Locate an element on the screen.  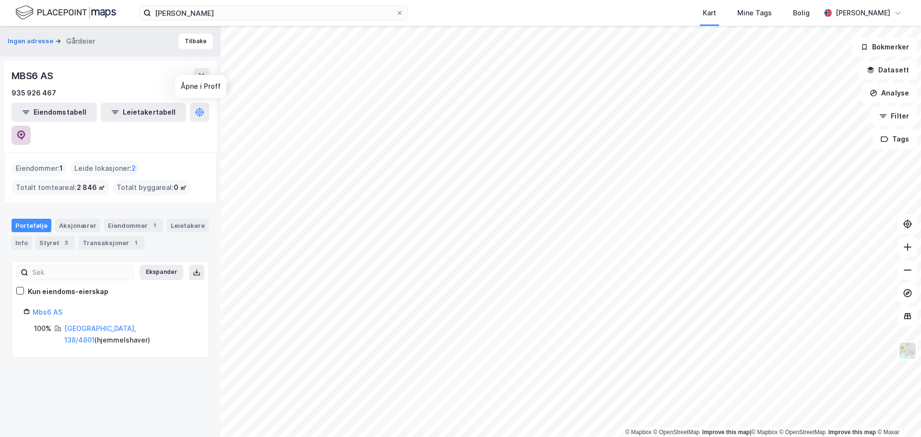
button: Tilbake is located at coordinates (196, 41).